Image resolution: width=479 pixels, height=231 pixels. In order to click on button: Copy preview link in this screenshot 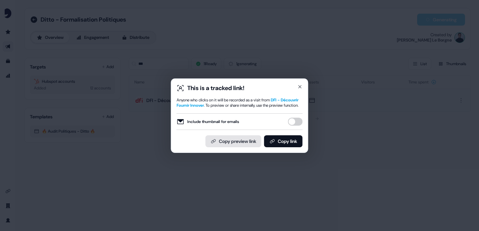, I will do `click(234, 141)`.